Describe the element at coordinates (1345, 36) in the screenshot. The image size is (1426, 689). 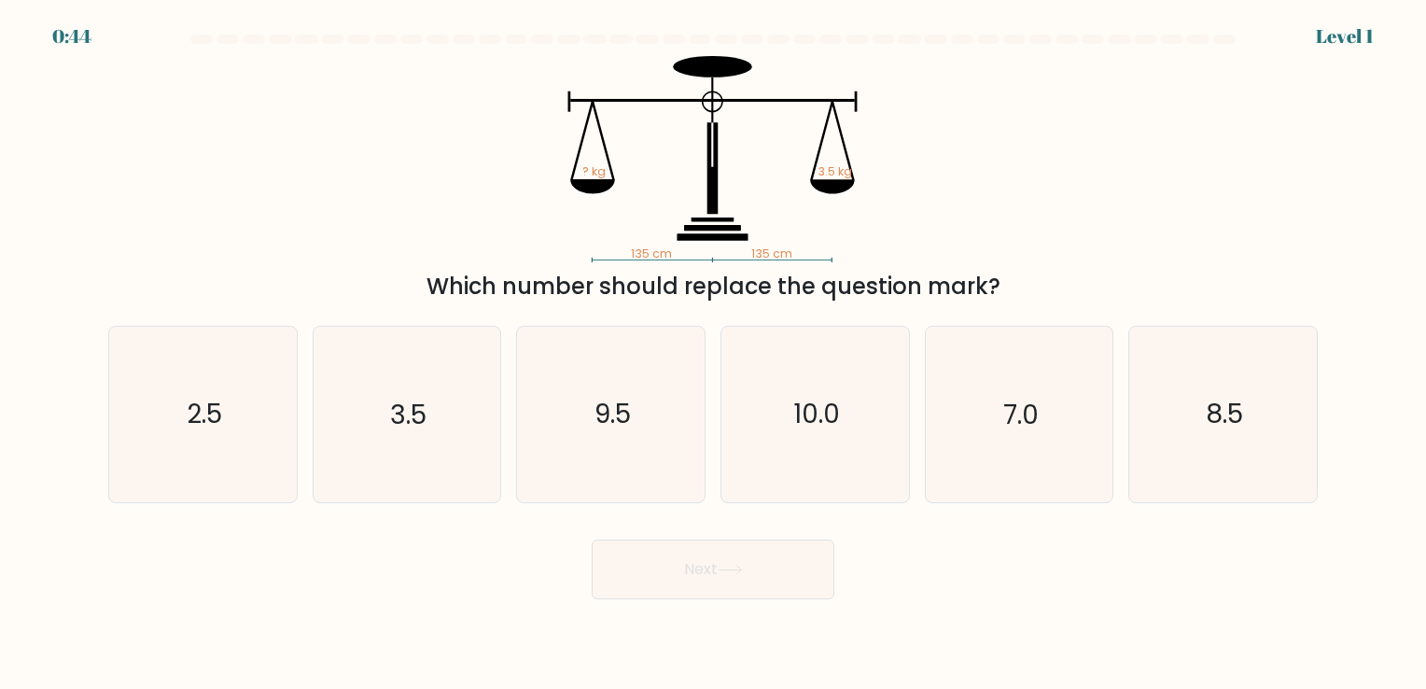
I see `div: Level 1` at that location.